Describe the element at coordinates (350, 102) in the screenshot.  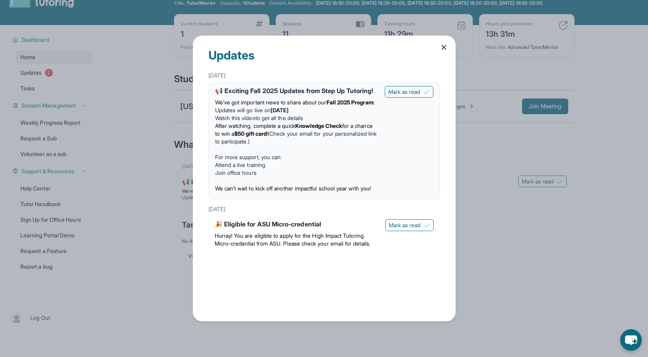
I see `strong: Fall 2025 Program:` at that location.